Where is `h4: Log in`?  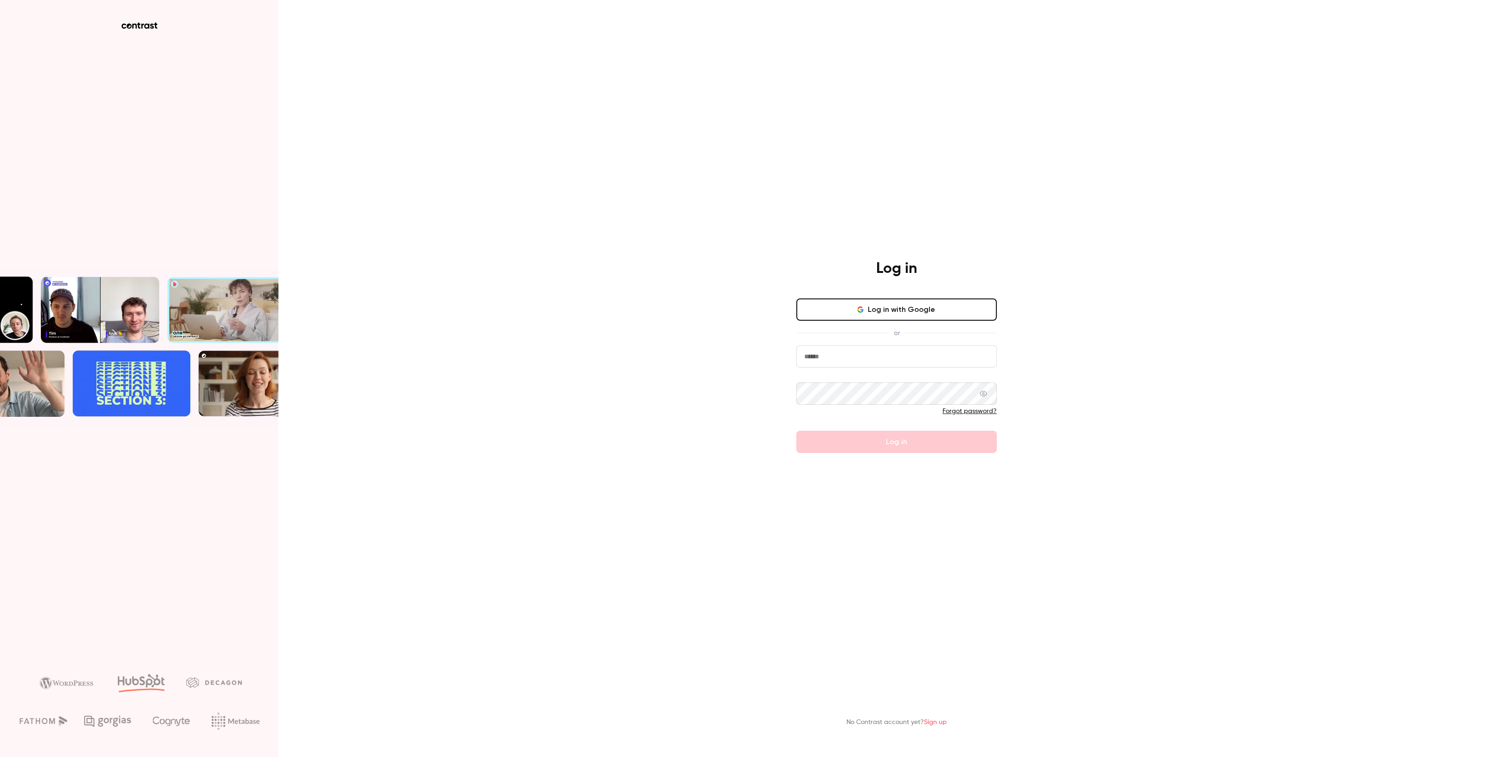
h4: Log in is located at coordinates (896, 269).